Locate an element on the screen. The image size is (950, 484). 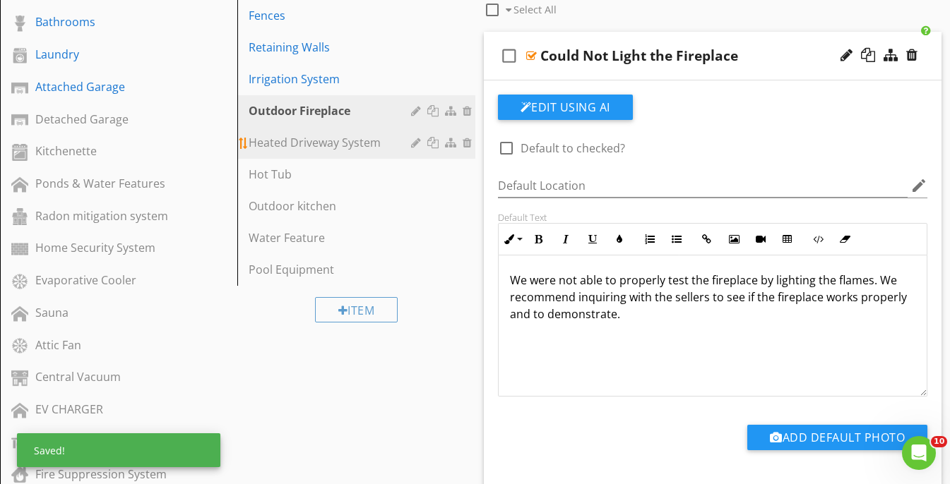
button: Add Default Photo is located at coordinates (837, 438).